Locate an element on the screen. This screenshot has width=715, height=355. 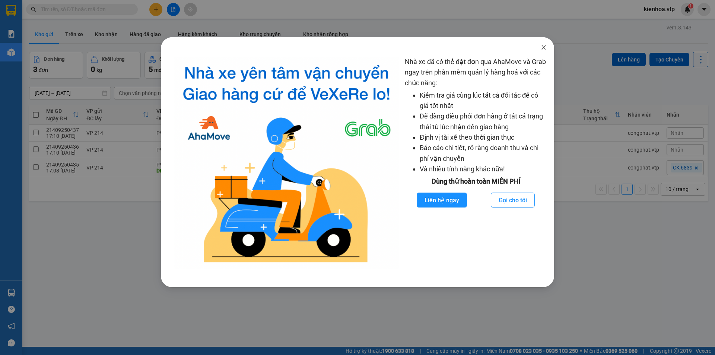
span: Gọi cho tôi is located at coordinates (513, 200).